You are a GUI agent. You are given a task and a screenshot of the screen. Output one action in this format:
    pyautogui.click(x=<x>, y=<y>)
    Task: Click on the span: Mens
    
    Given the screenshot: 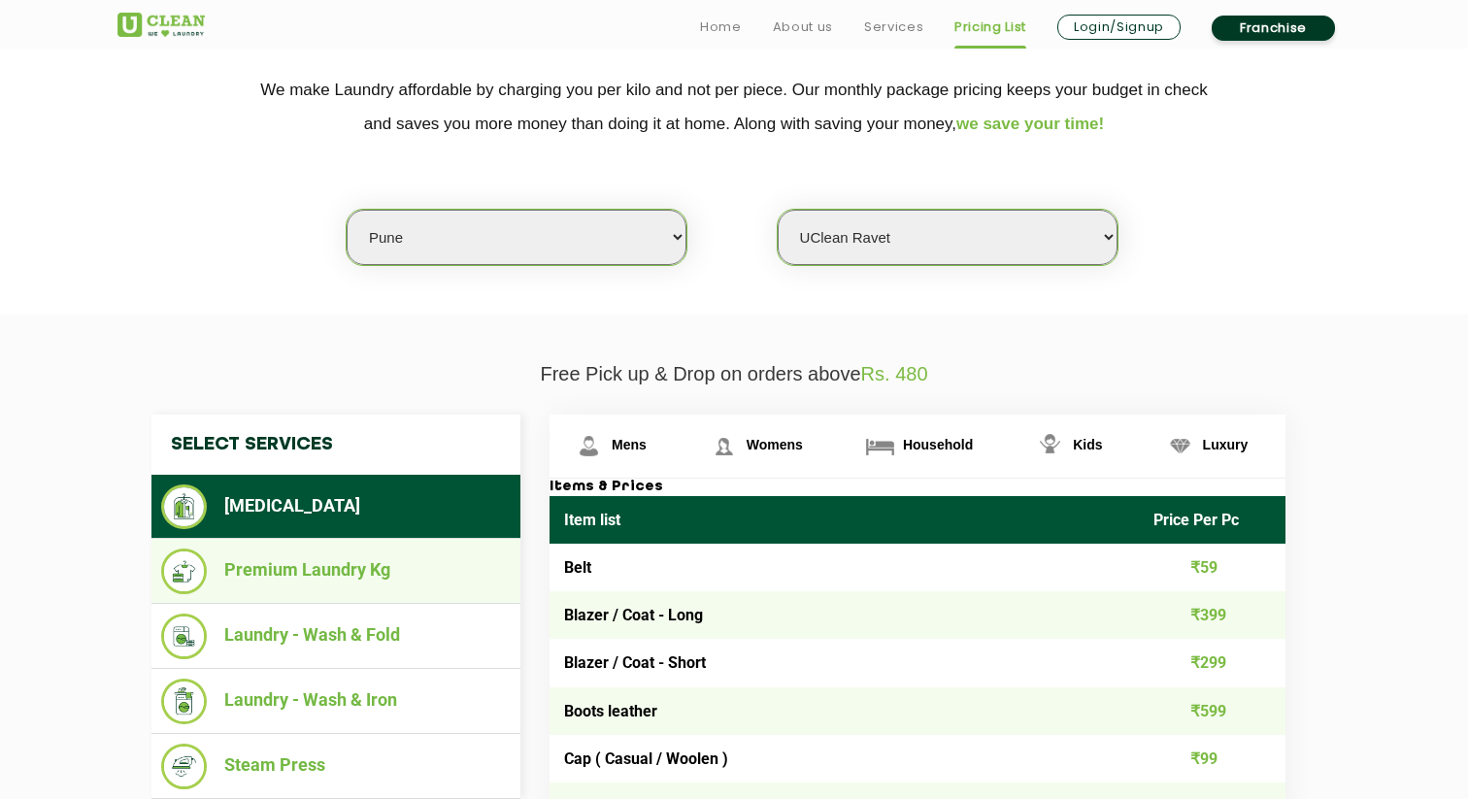 What is the action you would take?
    pyautogui.click(x=629, y=445)
    